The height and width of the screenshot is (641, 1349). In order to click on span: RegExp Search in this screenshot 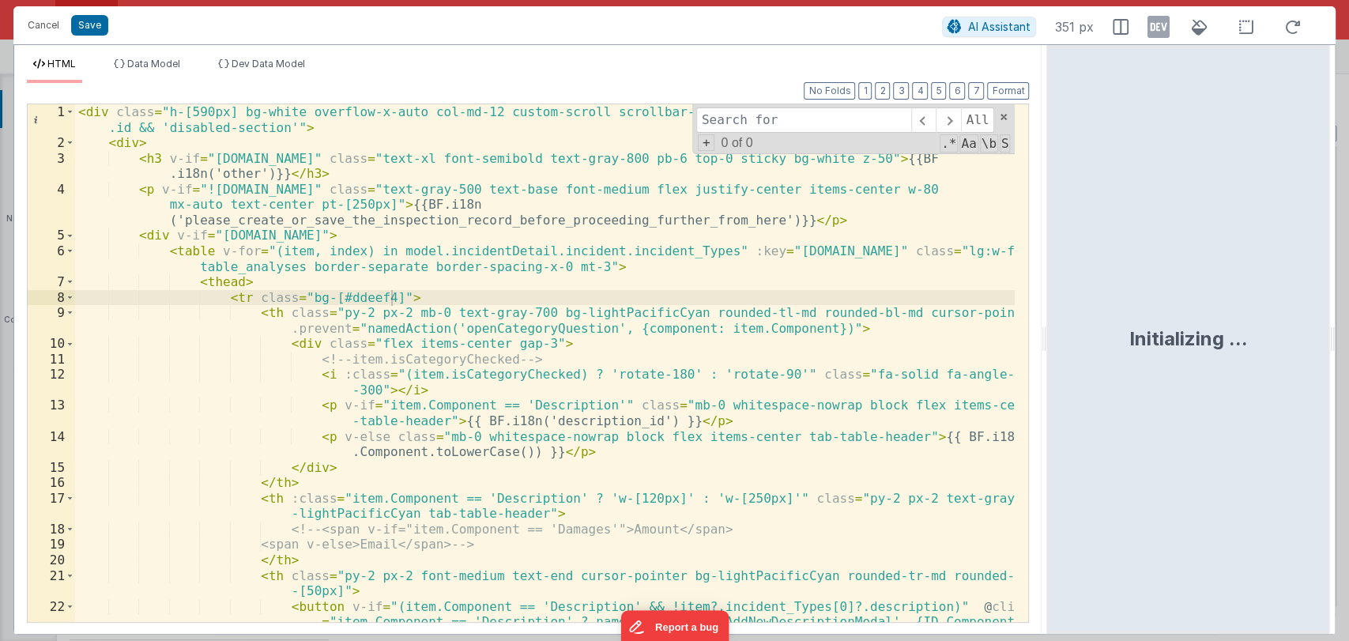, I will do `click(949, 143)`.